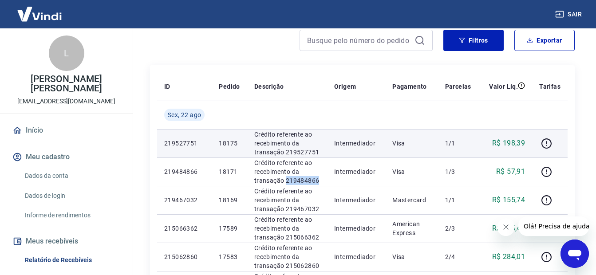 The image size is (596, 275). What do you see at coordinates (184, 257) in the screenshot?
I see `p: 215062860` at bounding box center [184, 257].